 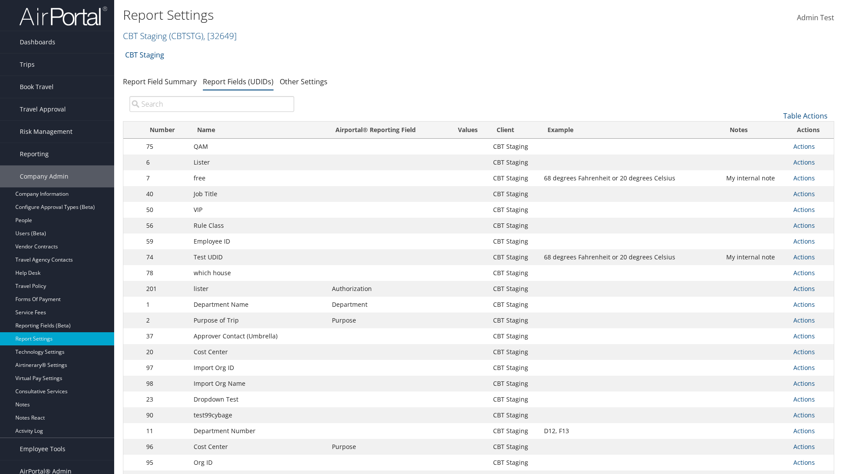 What do you see at coordinates (166, 447) in the screenshot?
I see `td: 96` at bounding box center [166, 447].